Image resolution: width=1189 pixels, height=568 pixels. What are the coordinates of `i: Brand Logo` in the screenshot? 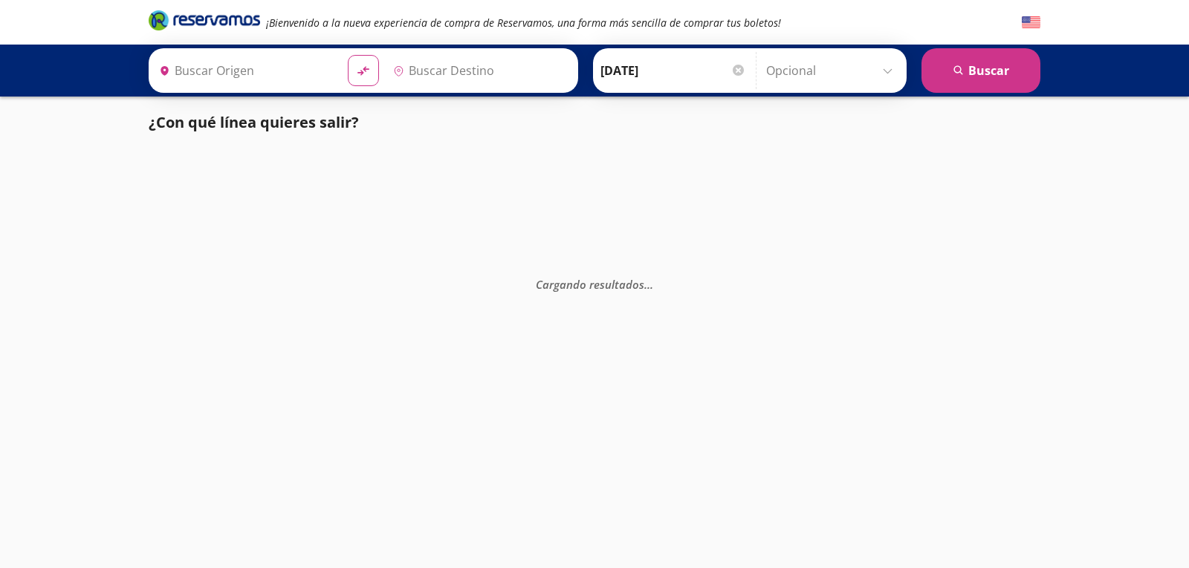 It's located at (204, 20).